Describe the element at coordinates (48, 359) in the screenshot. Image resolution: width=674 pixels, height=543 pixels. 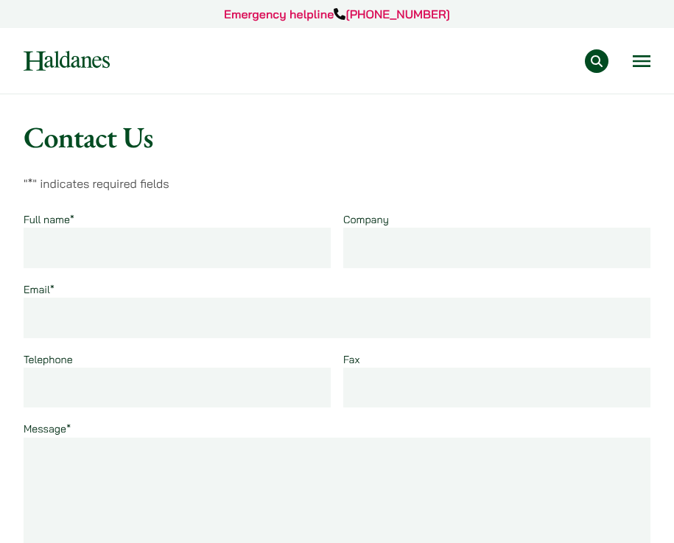
I see `label: Telephone` at that location.